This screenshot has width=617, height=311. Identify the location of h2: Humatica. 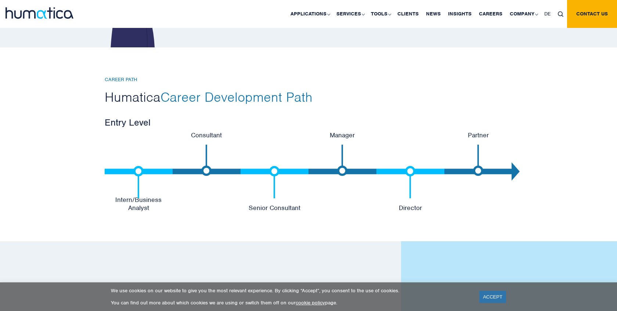
(309, 97).